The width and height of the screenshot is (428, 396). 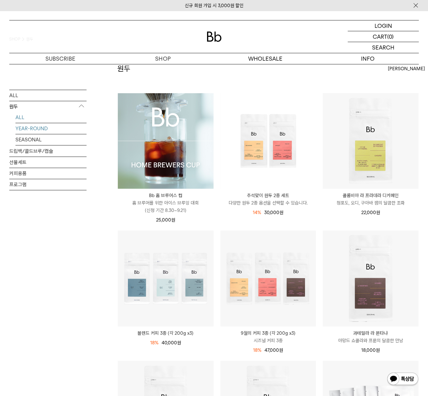 I want to click on img: Bb 홈 브루어스 컵, so click(x=166, y=141).